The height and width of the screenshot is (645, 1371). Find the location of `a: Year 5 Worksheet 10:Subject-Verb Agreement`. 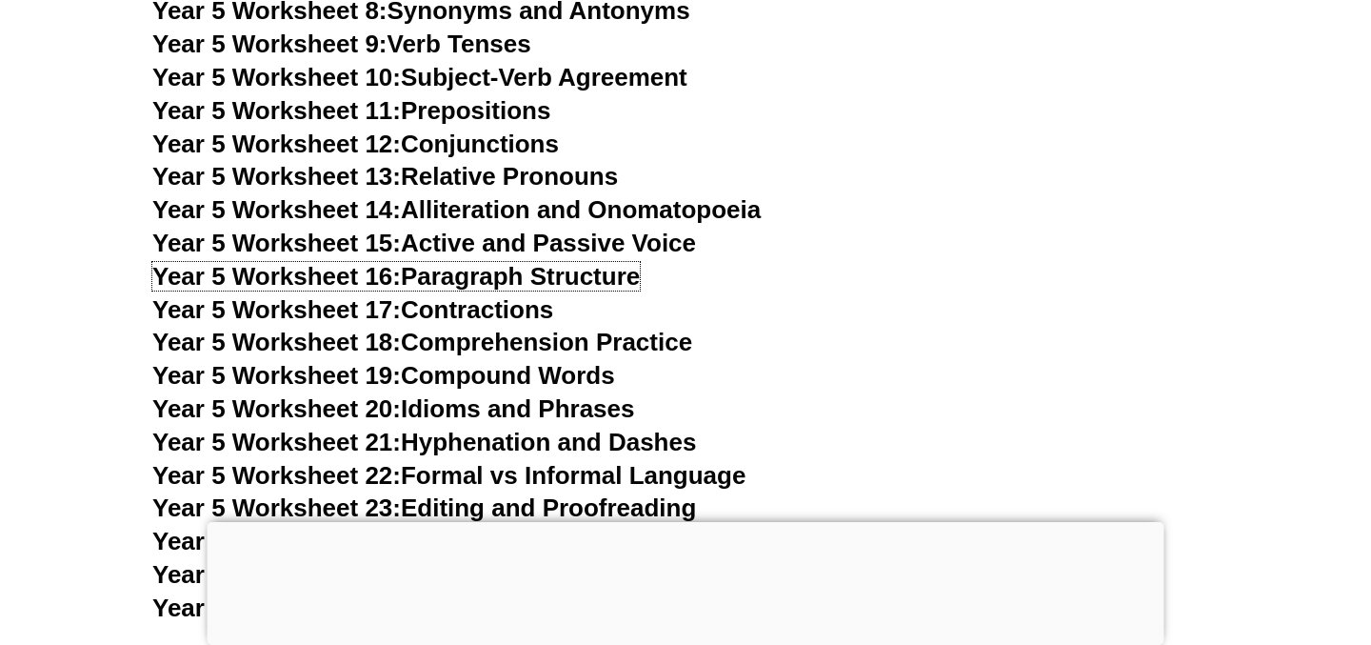

a: Year 5 Worksheet 10:Subject-Verb Agreement is located at coordinates (420, 77).